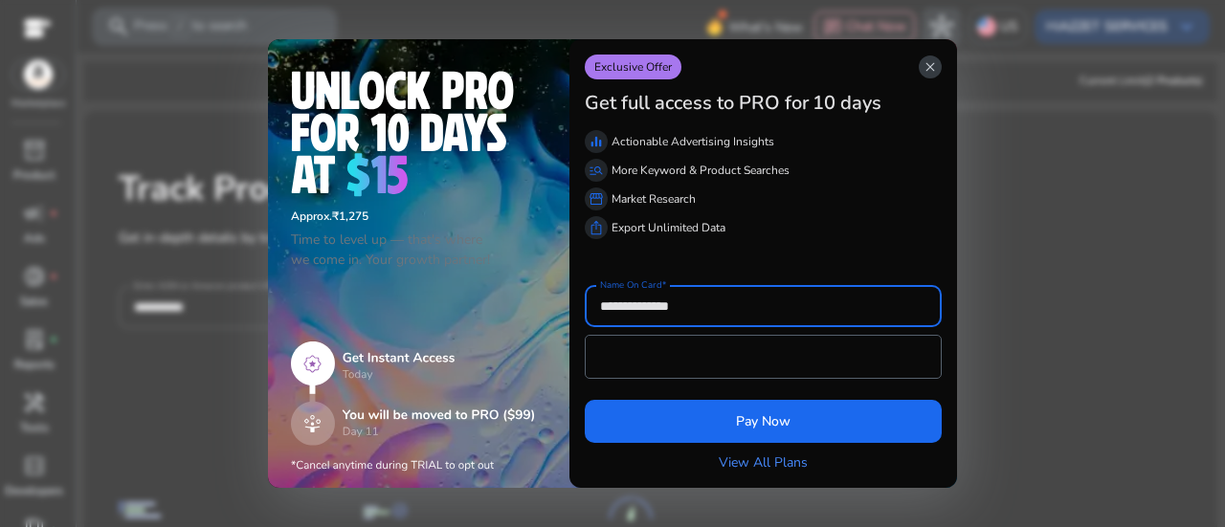  What do you see at coordinates (596, 142) in the screenshot?
I see `span: equalizer` at bounding box center [596, 142].